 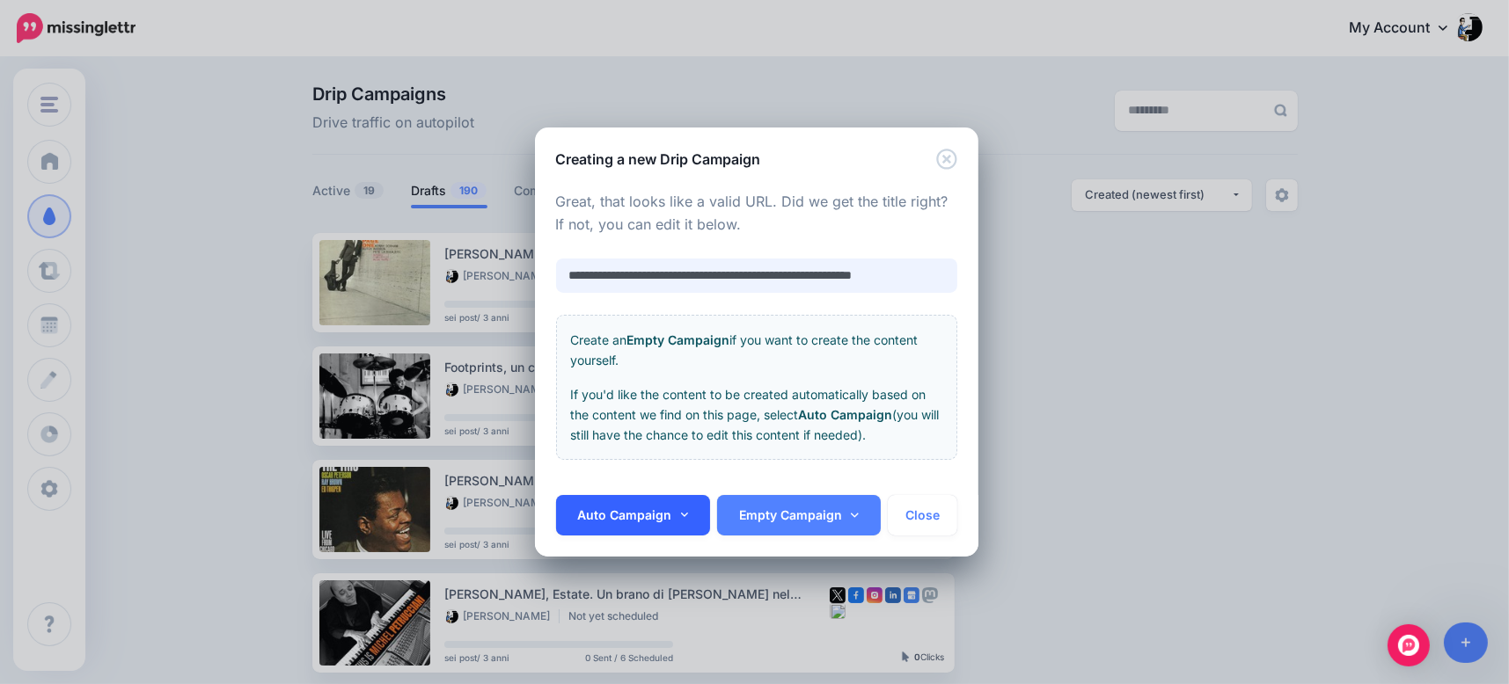 I want to click on a: Empty Campaign, so click(x=799, y=516).